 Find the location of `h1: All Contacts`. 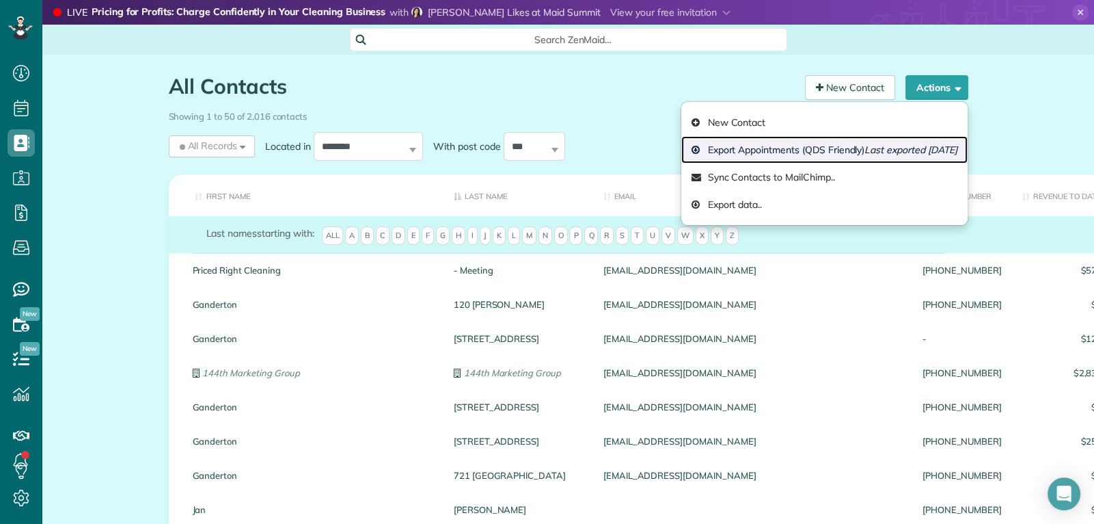

h1: All Contacts is located at coordinates (482, 86).